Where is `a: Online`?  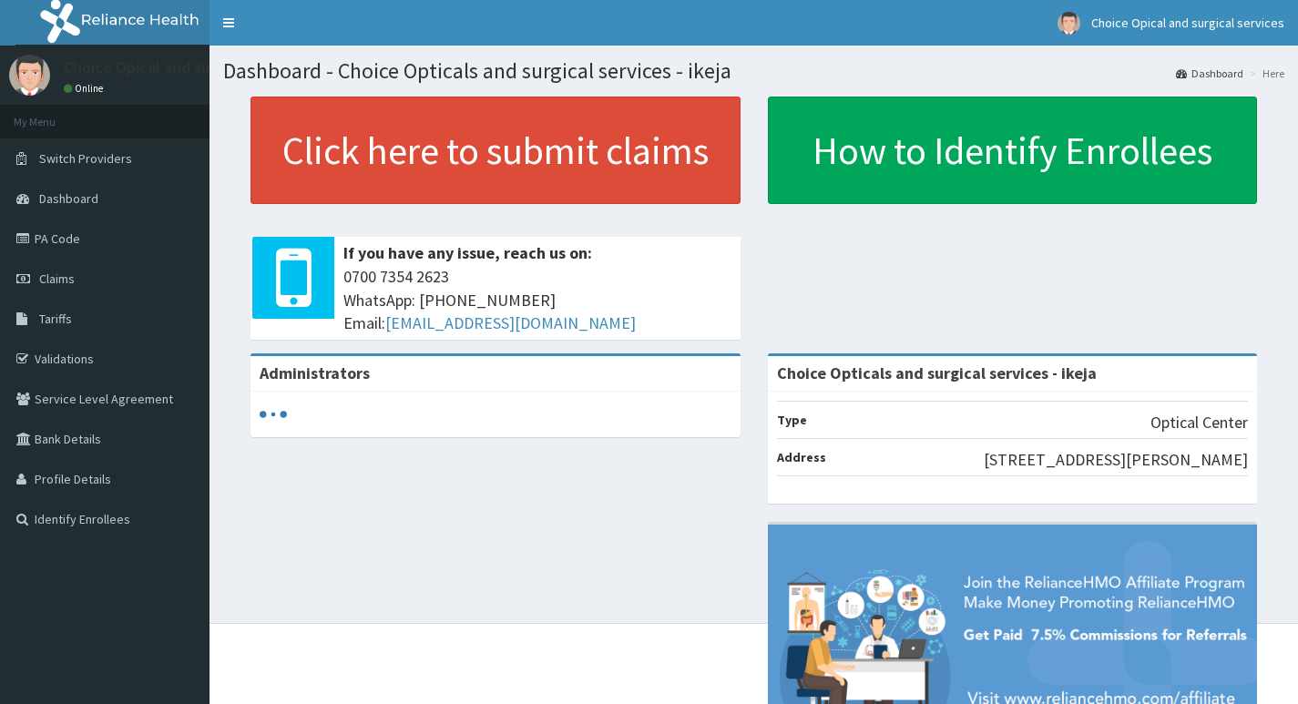 a: Online is located at coordinates (86, 88).